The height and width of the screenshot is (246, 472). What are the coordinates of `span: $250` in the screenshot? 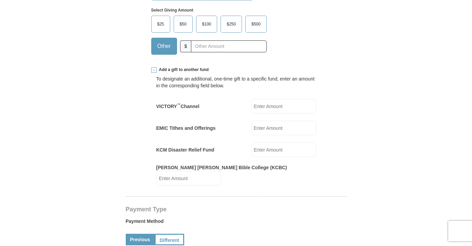 It's located at (231, 24).